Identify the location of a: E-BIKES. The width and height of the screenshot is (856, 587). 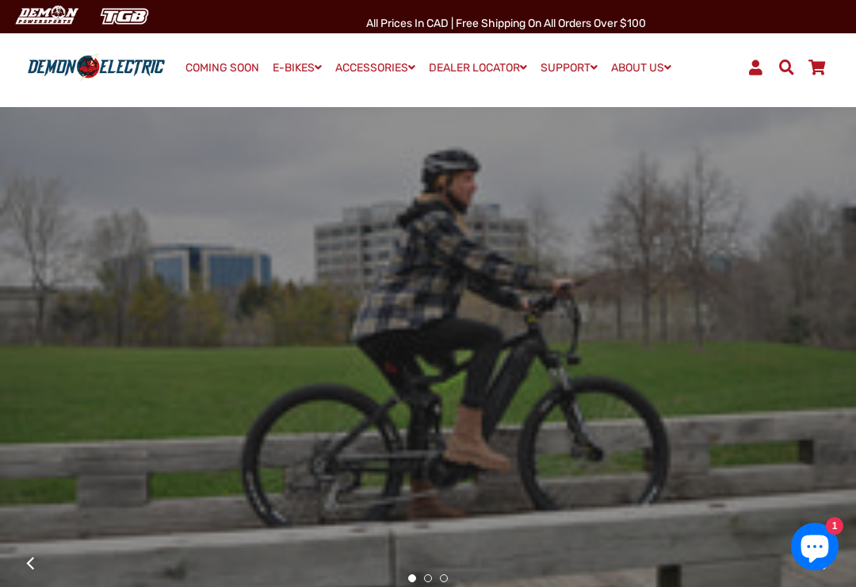
(297, 67).